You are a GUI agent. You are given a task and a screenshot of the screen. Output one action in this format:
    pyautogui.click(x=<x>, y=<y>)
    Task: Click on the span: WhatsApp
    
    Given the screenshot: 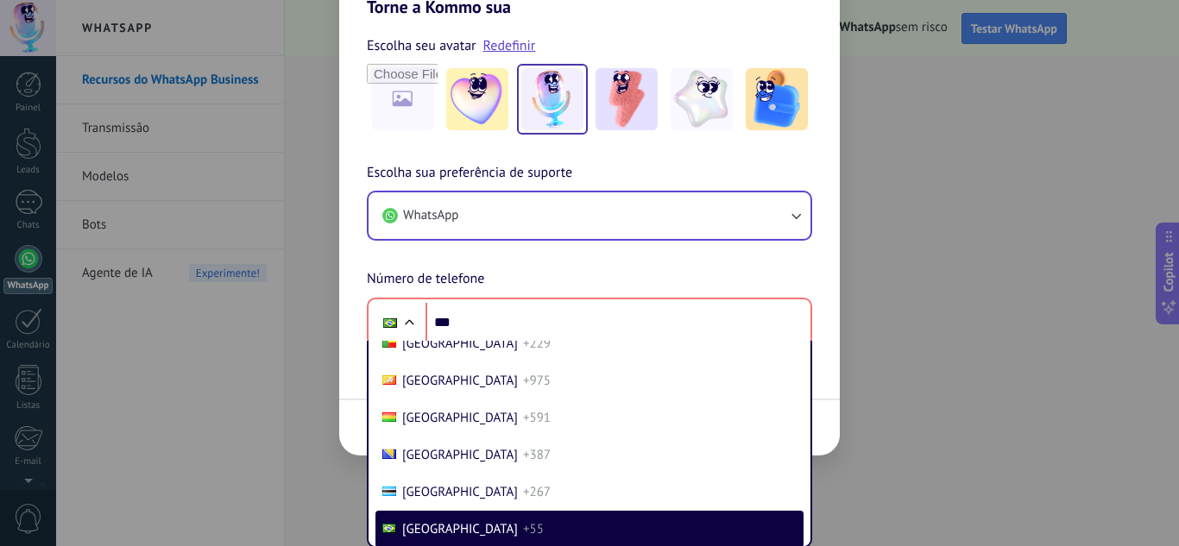 What is the action you would take?
    pyautogui.click(x=431, y=216)
    